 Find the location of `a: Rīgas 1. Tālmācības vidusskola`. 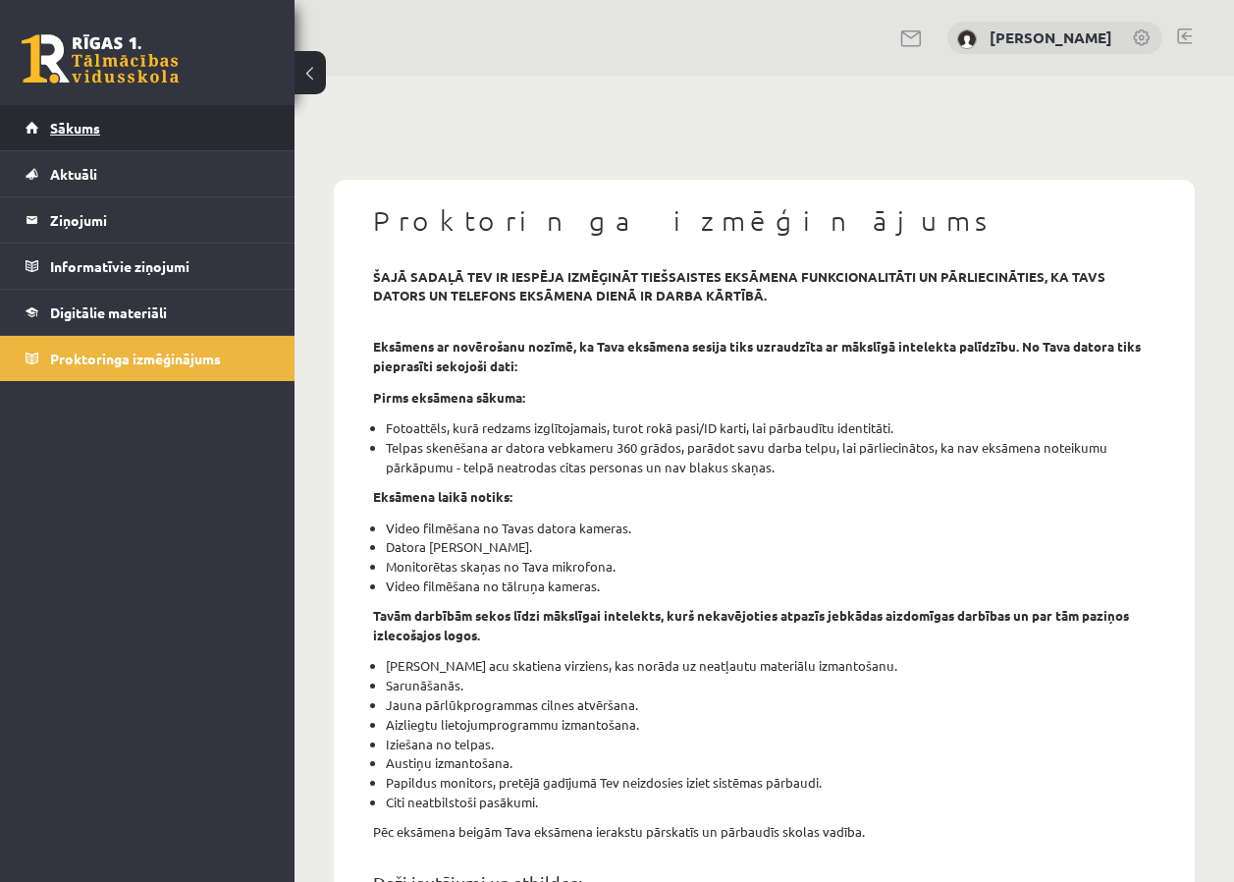

a: Rīgas 1. Tālmācības vidusskola is located at coordinates (100, 59).